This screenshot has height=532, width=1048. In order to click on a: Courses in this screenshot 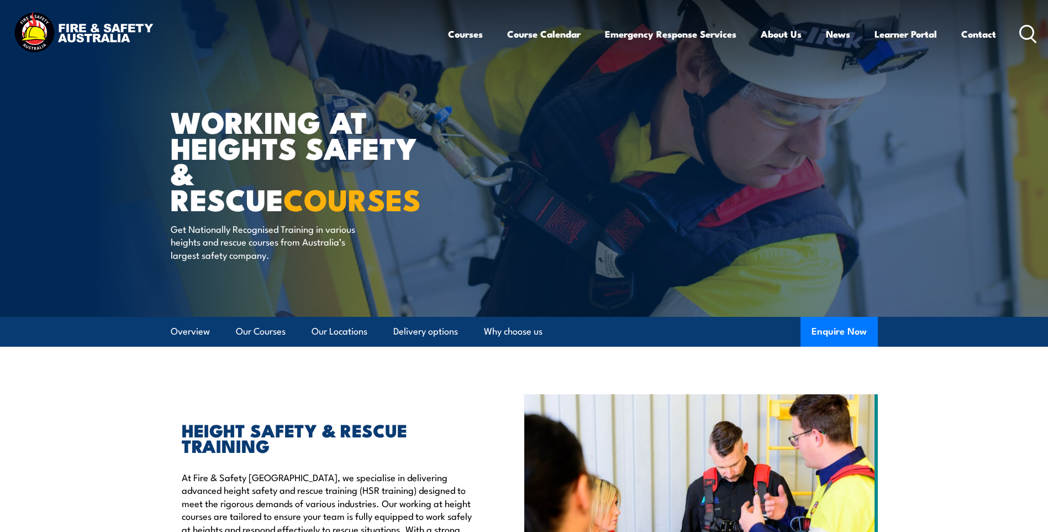, I will do `click(465, 34)`.